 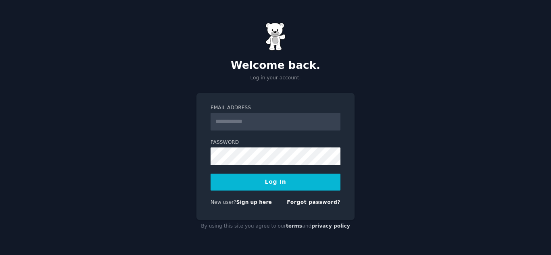 I want to click on a: Sign up here, so click(x=254, y=202).